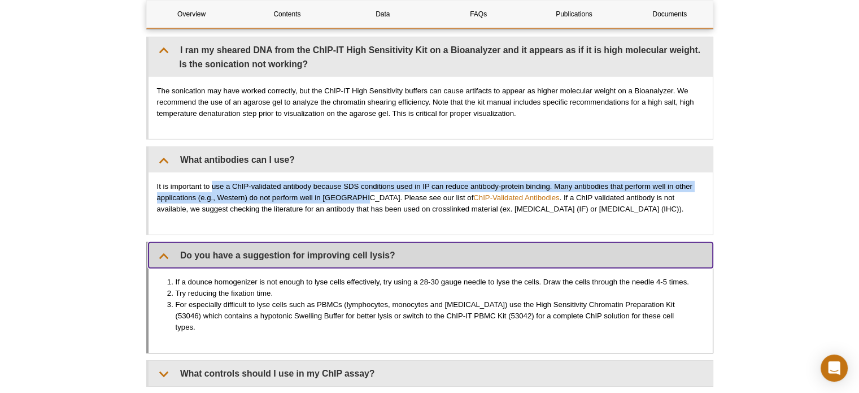 The width and height of the screenshot is (859, 393). I want to click on a: Data, so click(382, 14).